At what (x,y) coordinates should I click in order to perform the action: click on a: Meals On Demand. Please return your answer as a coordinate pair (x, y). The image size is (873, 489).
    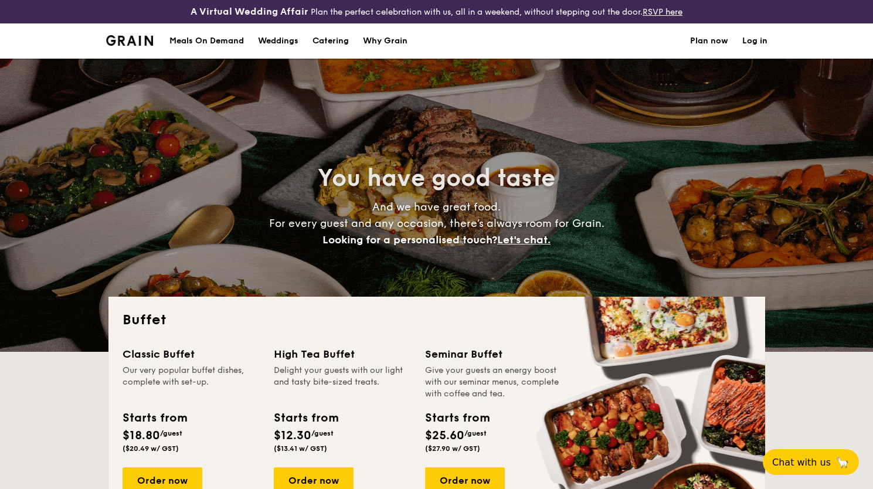
    Looking at the image, I should click on (206, 41).